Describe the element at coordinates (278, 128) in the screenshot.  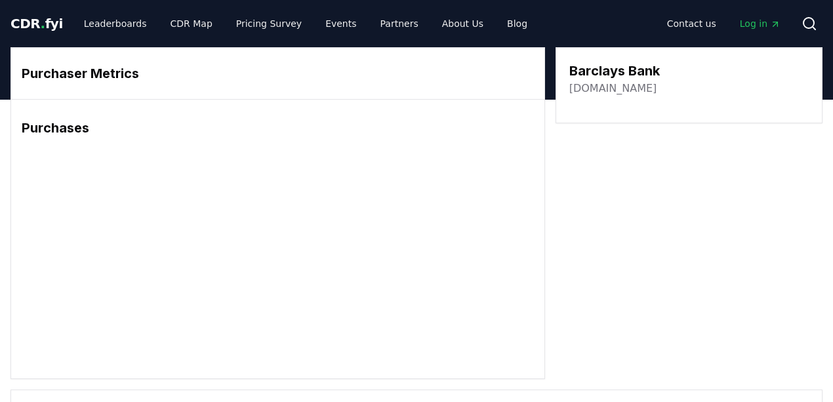
I see `h3: Purchases` at that location.